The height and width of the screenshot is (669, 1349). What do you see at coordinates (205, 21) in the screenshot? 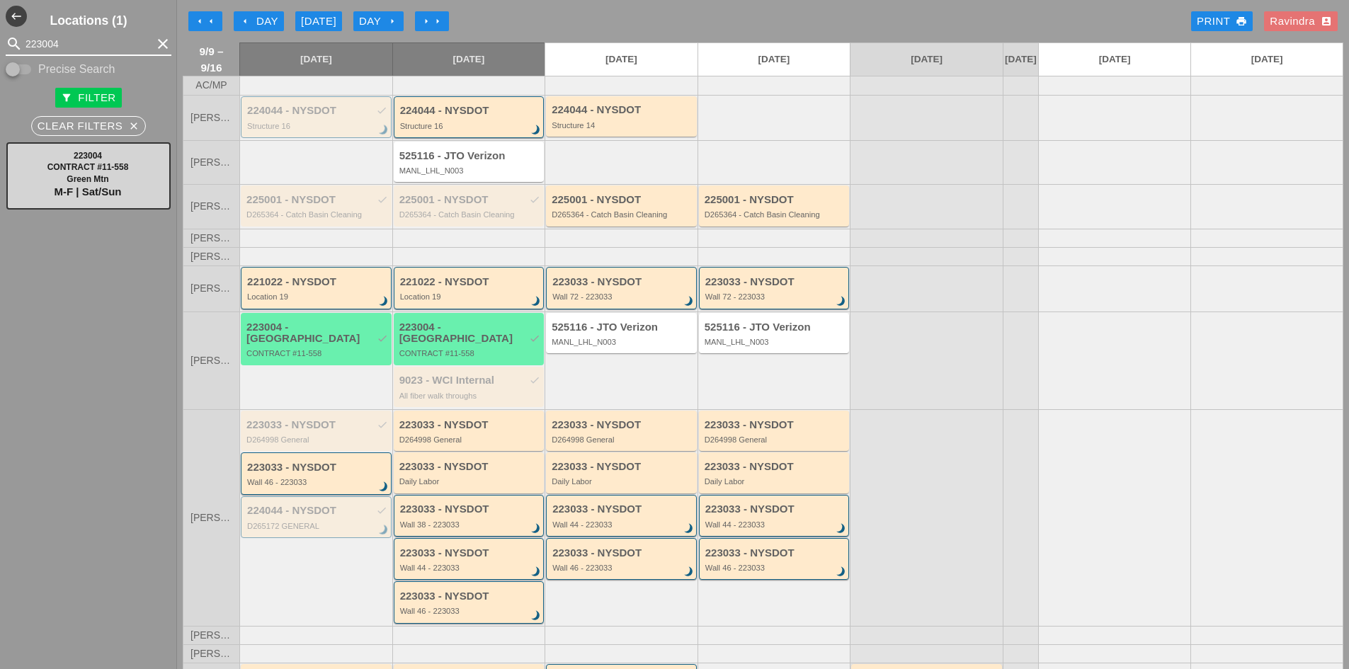
I see `button: Move Back 1 Week` at bounding box center [205, 21].